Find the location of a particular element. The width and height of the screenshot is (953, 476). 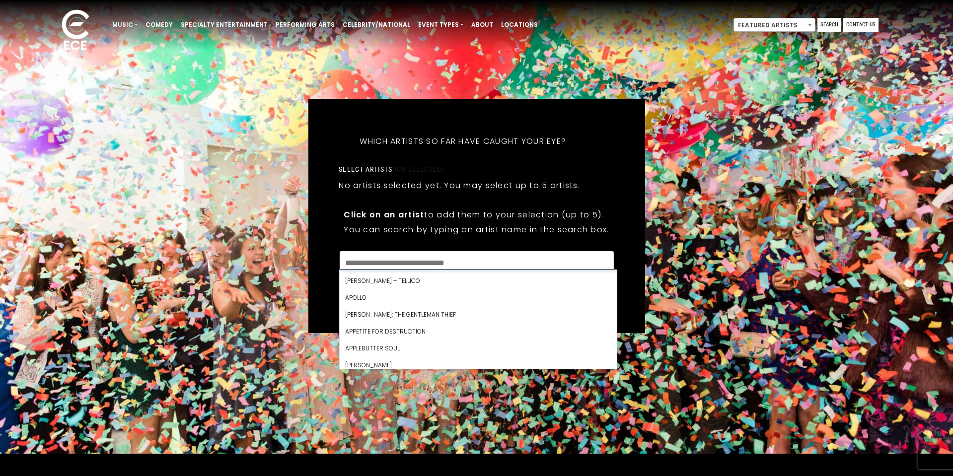

h5: Which artists so far have caught your eye? is located at coordinates (463, 142).